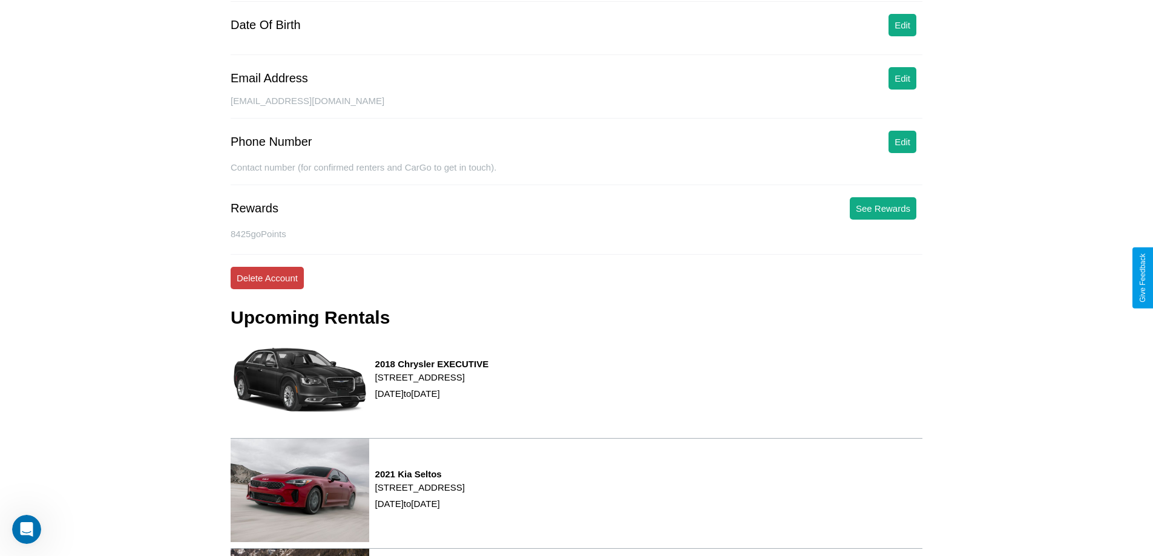 The width and height of the screenshot is (1153, 556). Describe the element at coordinates (576, 234) in the screenshot. I see `p: 8425 goPoints` at that location.